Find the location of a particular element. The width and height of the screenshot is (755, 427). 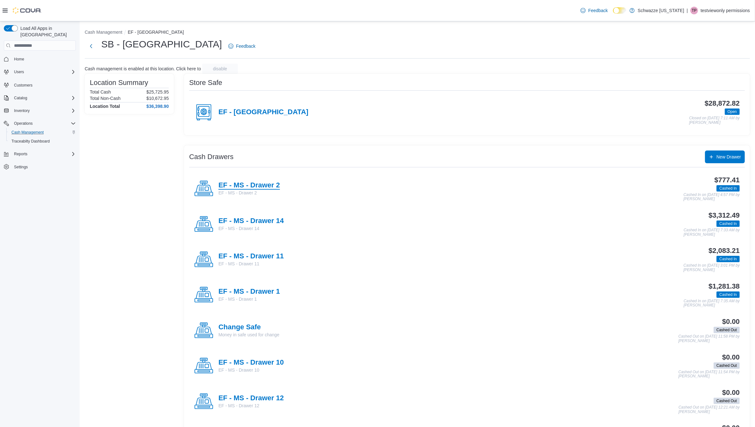

h3: Cash Drawers is located at coordinates (211, 157).